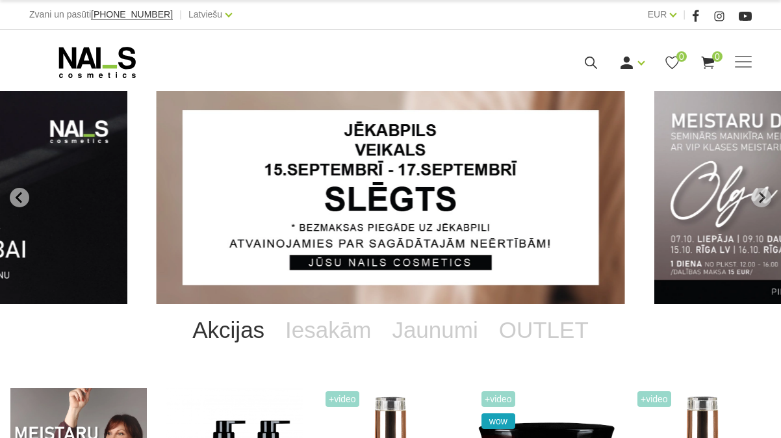  Describe the element at coordinates (498, 421) in the screenshot. I see `span: wow` at that location.